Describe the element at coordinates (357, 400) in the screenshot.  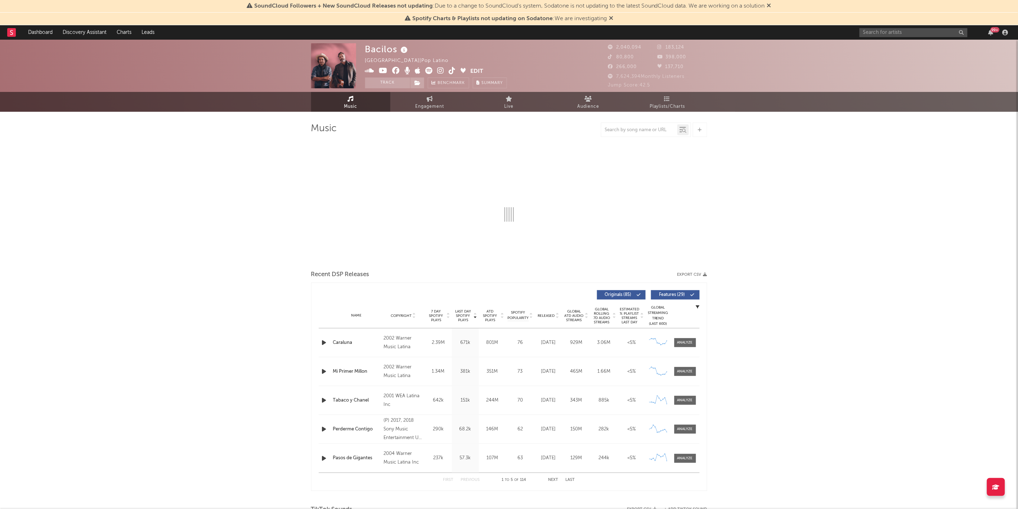
I see `div: Tabaco y Chanel` at that location.